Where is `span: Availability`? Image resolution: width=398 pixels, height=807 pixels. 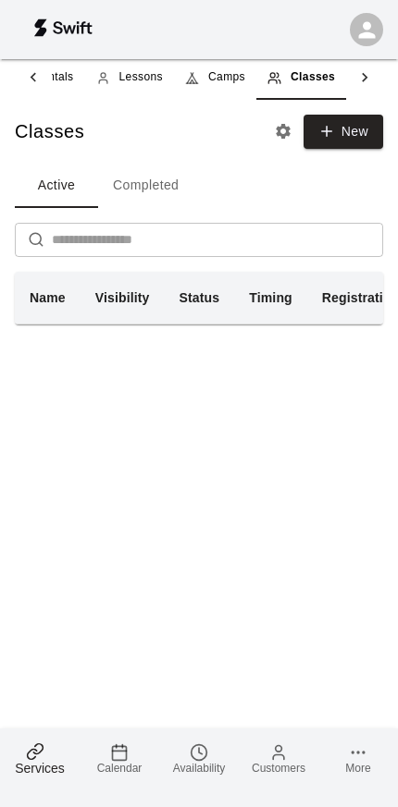
span: Availability is located at coordinates (199, 768).